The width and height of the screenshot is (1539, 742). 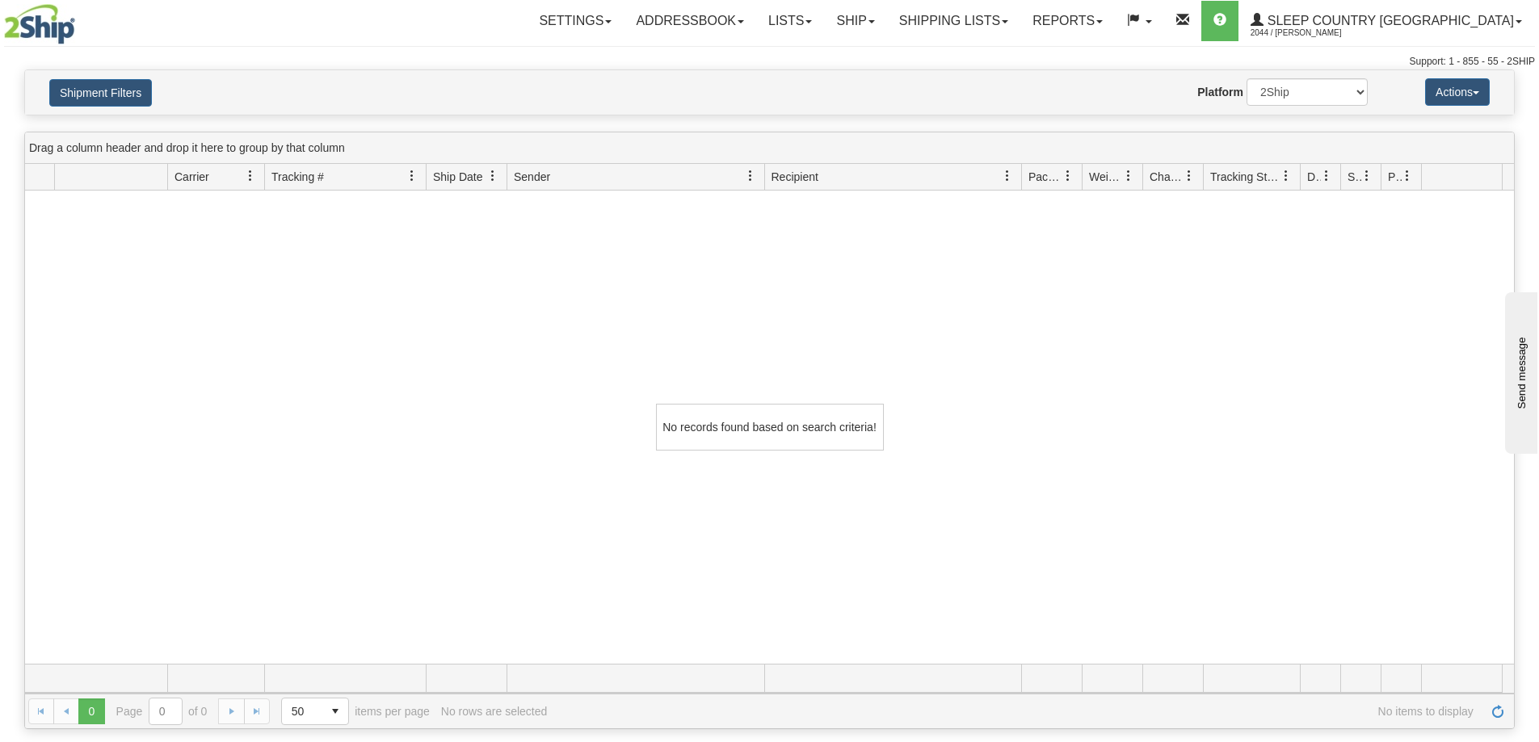 What do you see at coordinates (1068, 176) in the screenshot?
I see `a: Packages filter column settings` at bounding box center [1068, 176].